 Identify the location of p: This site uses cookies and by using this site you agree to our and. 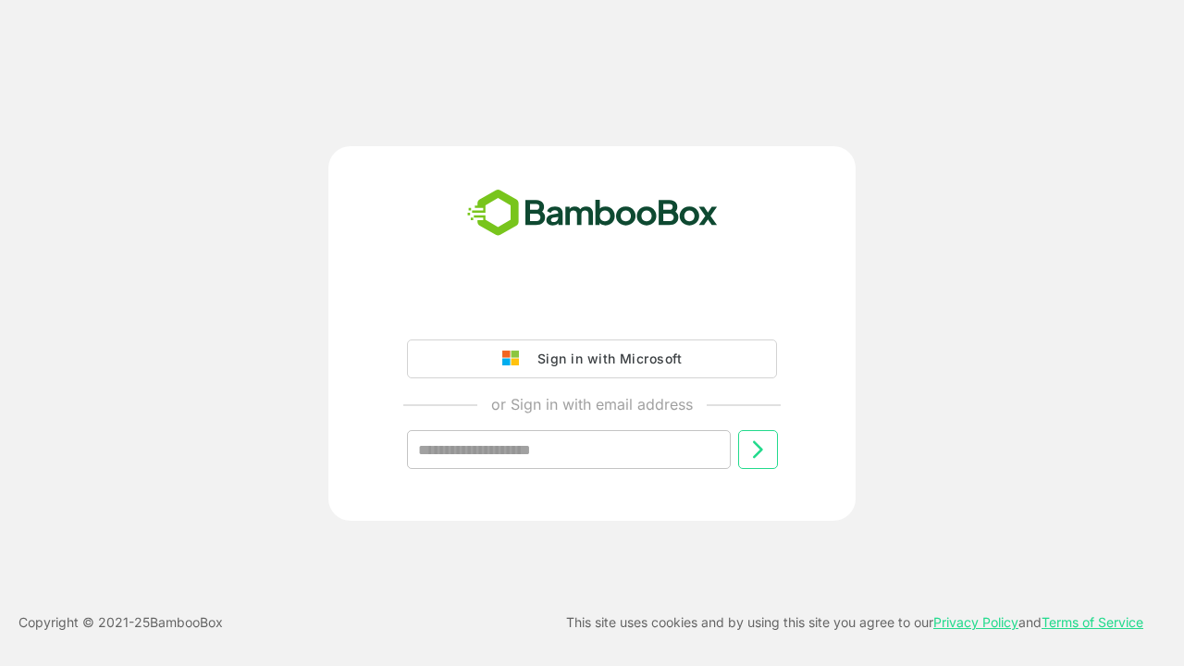
(855, 623).